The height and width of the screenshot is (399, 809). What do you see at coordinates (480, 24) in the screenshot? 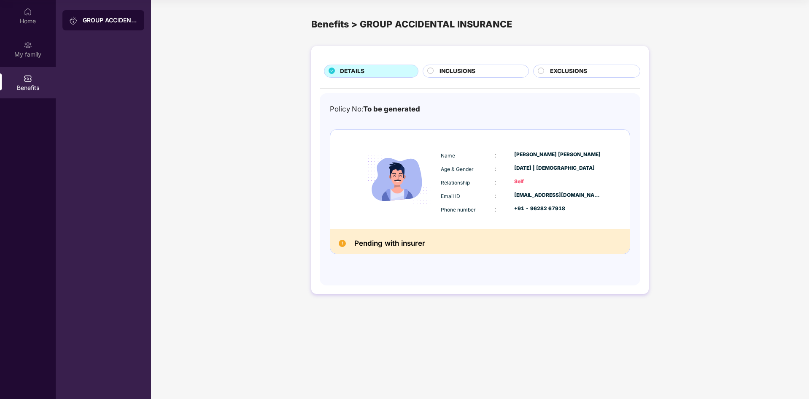
I see `div: Benefits > GROUP ACCIDENTAL INSURANCE` at bounding box center [480, 24].